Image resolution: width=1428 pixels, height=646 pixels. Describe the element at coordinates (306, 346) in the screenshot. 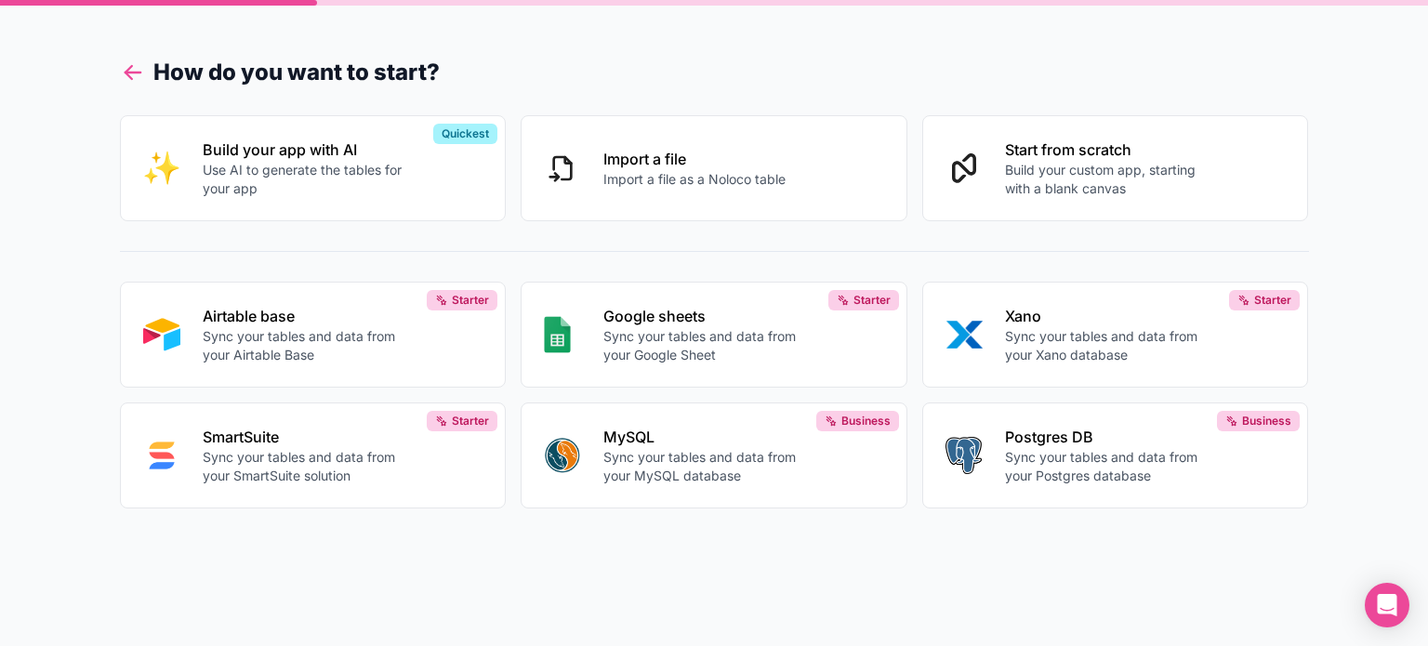

I see `p: Sync your tables and data from your Airtable Base` at that location.